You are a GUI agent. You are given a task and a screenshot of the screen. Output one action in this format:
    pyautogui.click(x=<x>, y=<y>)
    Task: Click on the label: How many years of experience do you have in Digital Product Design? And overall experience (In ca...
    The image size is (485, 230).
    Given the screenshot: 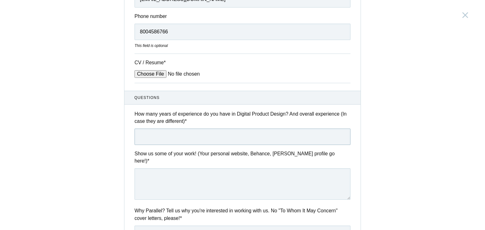 What is the action you would take?
    pyautogui.click(x=242, y=118)
    